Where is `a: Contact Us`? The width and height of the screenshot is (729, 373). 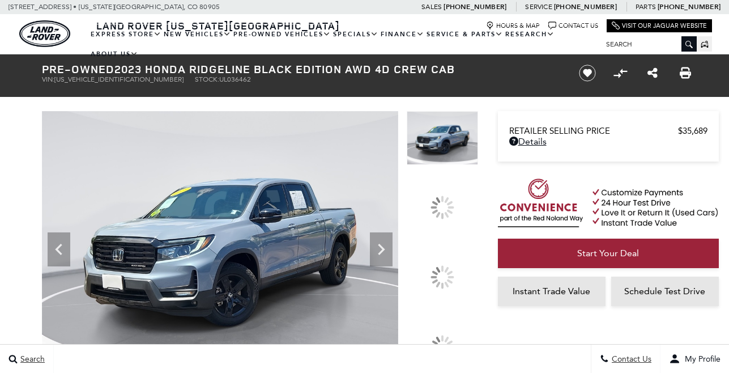 a: Contact Us is located at coordinates (573, 25).